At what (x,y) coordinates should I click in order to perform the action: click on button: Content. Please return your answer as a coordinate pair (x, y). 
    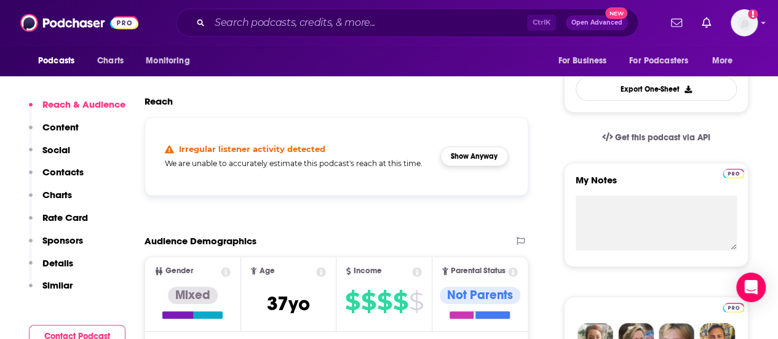
    Looking at the image, I should click on (54, 132).